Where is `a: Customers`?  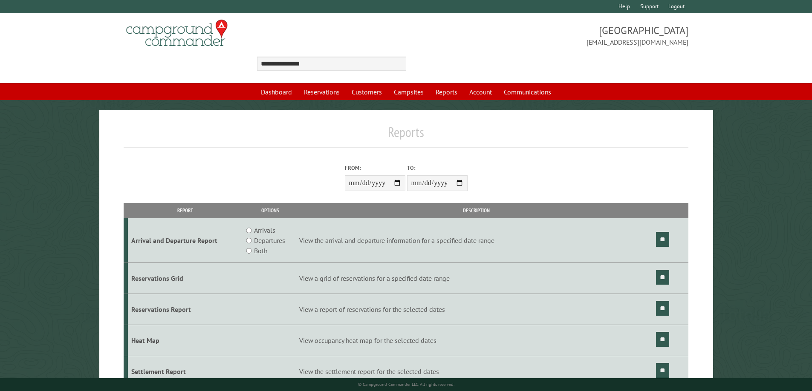
a: Customers is located at coordinates (366, 92).